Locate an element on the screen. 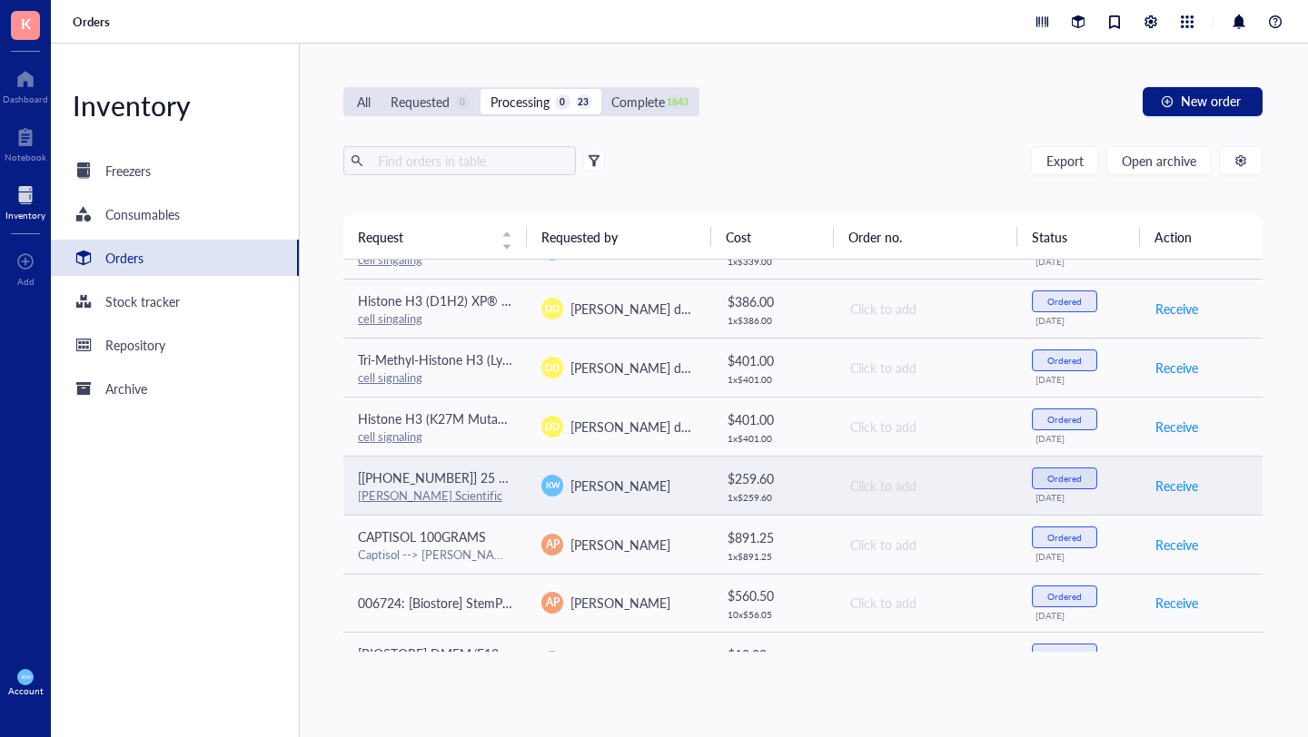  a: Freezers is located at coordinates (174, 171).